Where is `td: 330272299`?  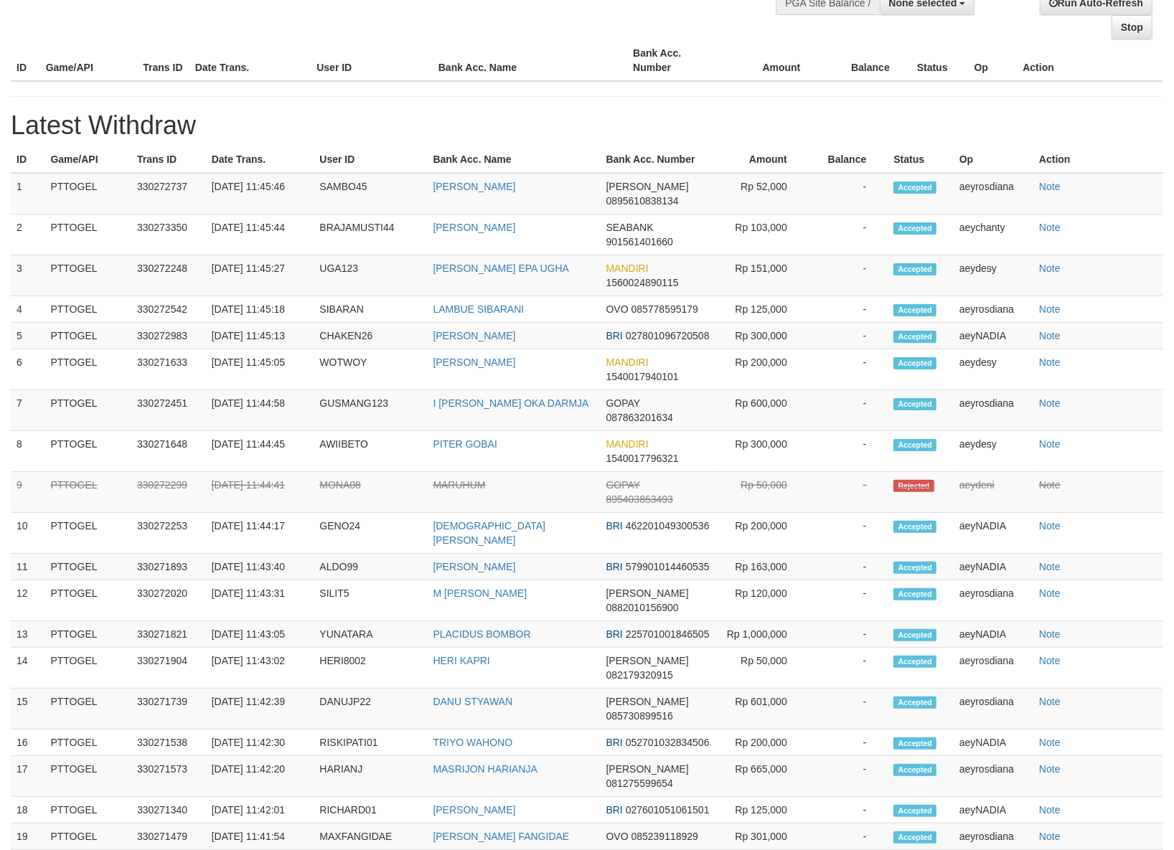
td: 330272299 is located at coordinates (169, 492).